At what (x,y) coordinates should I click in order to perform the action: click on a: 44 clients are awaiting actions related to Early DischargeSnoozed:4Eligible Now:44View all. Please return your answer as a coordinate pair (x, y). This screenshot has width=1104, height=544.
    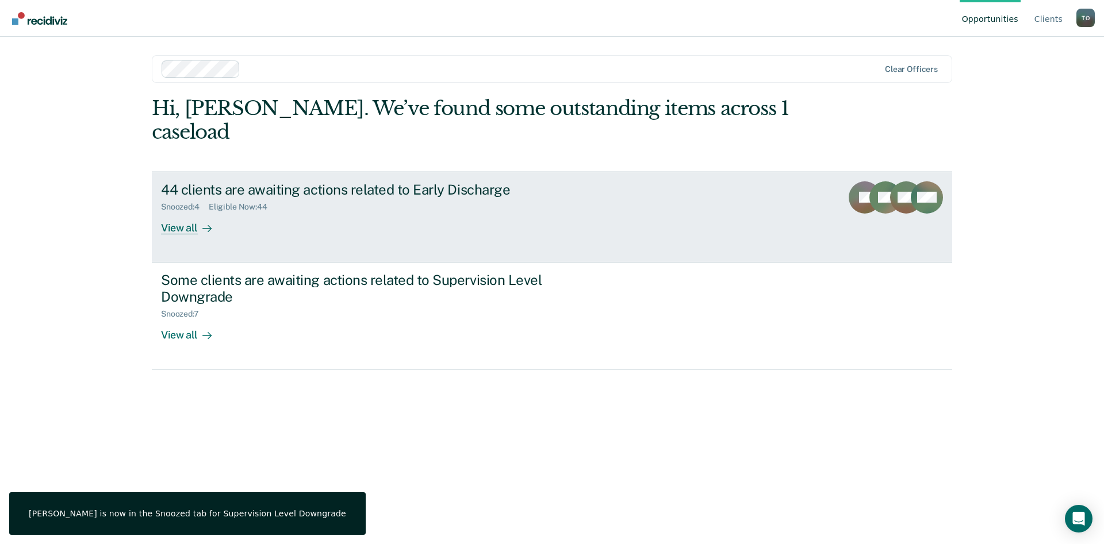
    Looking at the image, I should click on (552, 217).